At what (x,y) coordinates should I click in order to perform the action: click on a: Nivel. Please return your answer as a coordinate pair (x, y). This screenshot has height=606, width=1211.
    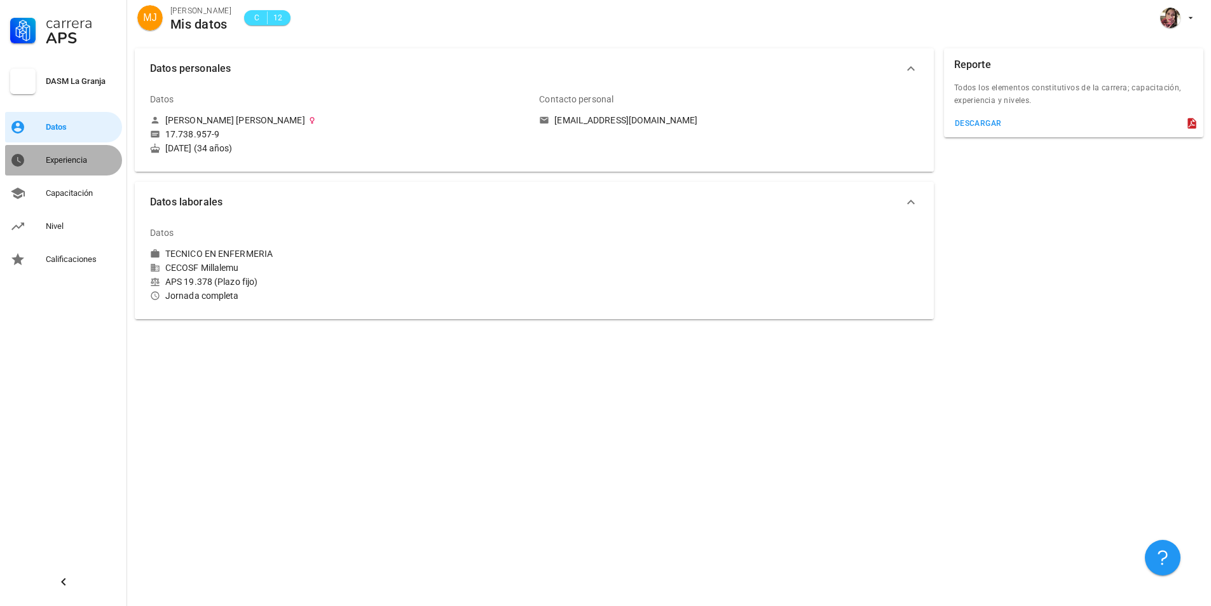
    Looking at the image, I should click on (64, 226).